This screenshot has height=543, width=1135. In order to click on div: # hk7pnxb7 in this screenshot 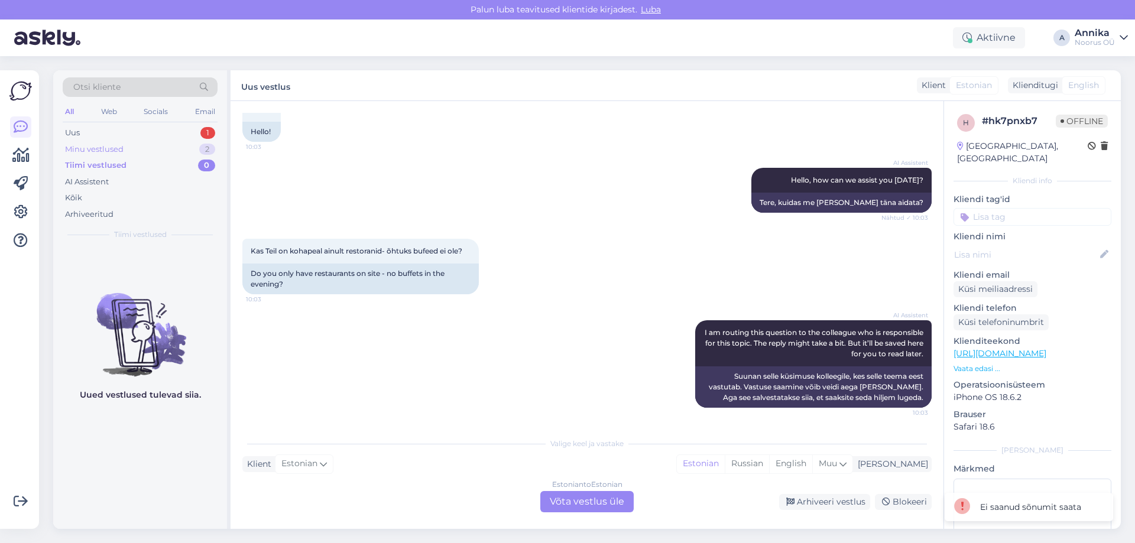, I will do `click(1019, 121)`.